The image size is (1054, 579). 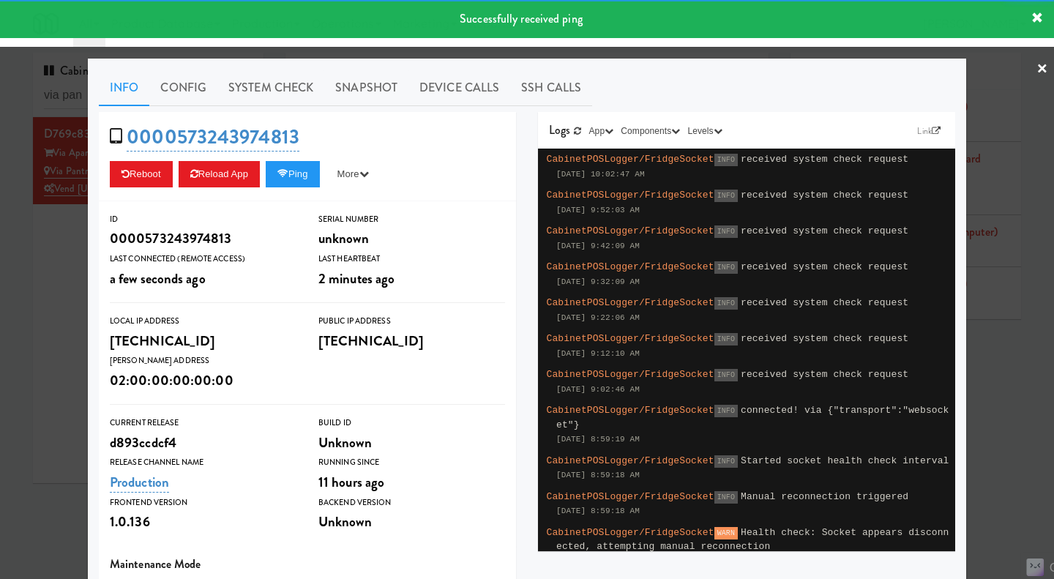 What do you see at coordinates (411, 423) in the screenshot?
I see `div: Build Id` at bounding box center [411, 423].